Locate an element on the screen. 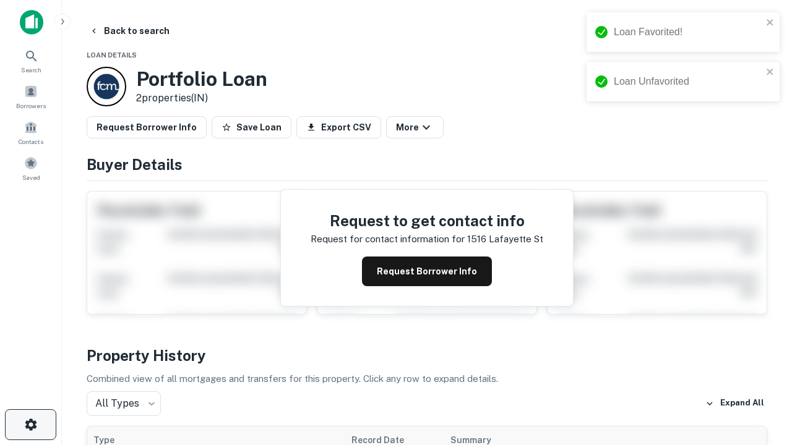 The image size is (792, 445). p: 2 properties (IN) is located at coordinates (202, 98).